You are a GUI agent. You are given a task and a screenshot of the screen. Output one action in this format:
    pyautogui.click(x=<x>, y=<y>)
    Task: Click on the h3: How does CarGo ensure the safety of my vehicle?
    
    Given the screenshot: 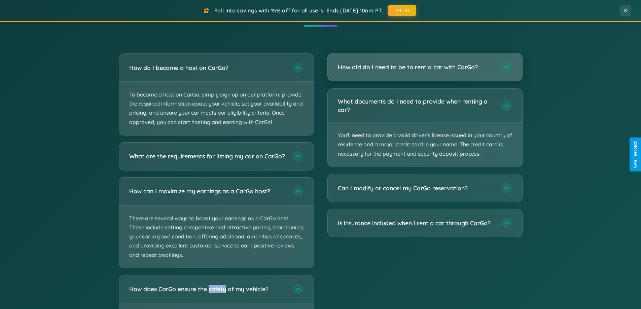 What is the action you would take?
    pyautogui.click(x=207, y=289)
    